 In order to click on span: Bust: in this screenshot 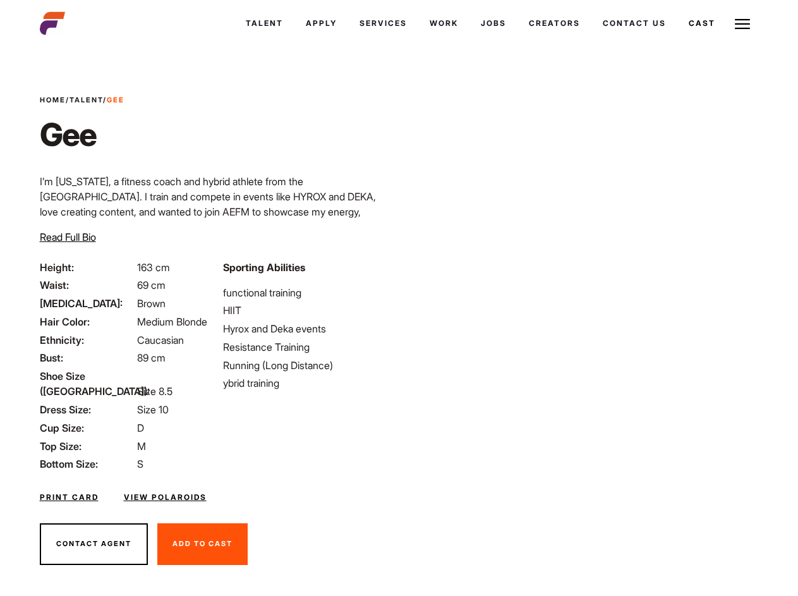, I will do `click(87, 358)`.